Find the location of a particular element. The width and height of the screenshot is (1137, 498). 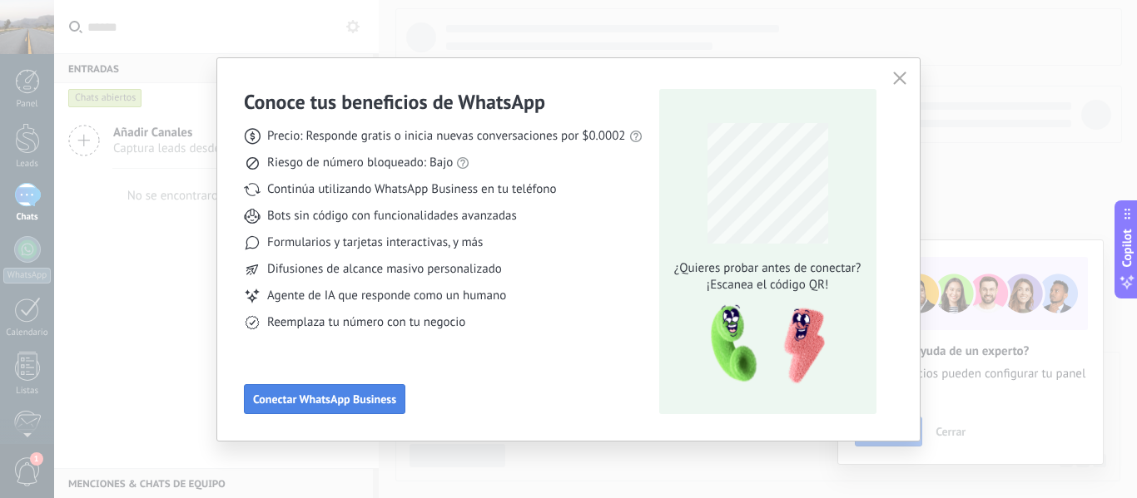

span: Riesgo de número bloqueado: Bajo is located at coordinates (359, 163).